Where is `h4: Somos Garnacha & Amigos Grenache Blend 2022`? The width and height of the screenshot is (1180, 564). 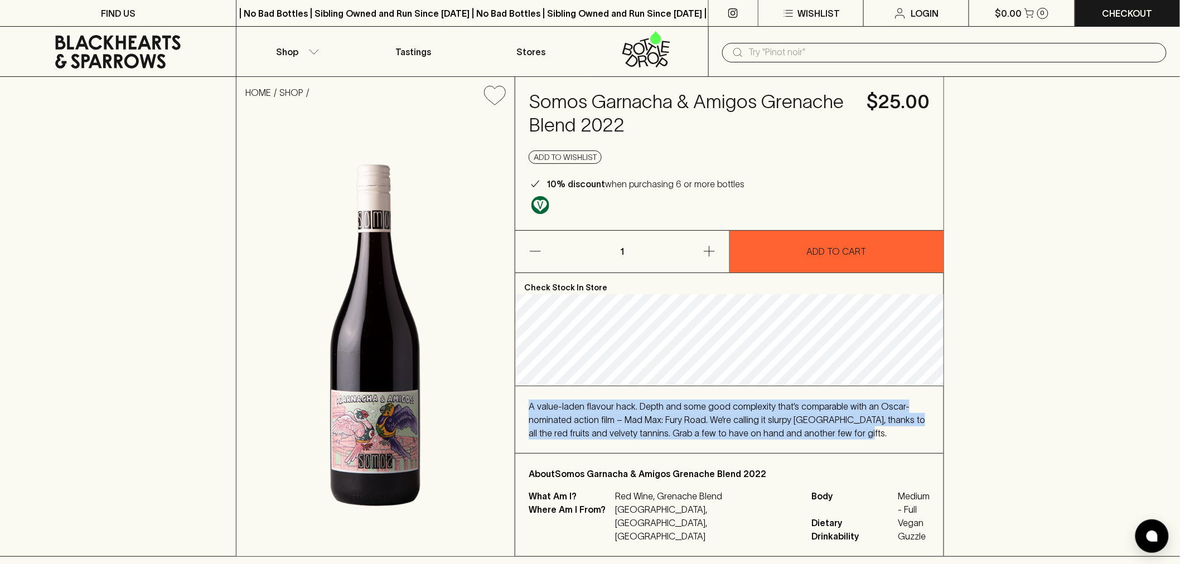
h4: Somos Garnacha & Amigos Grenache Blend 2022 is located at coordinates (691, 114).